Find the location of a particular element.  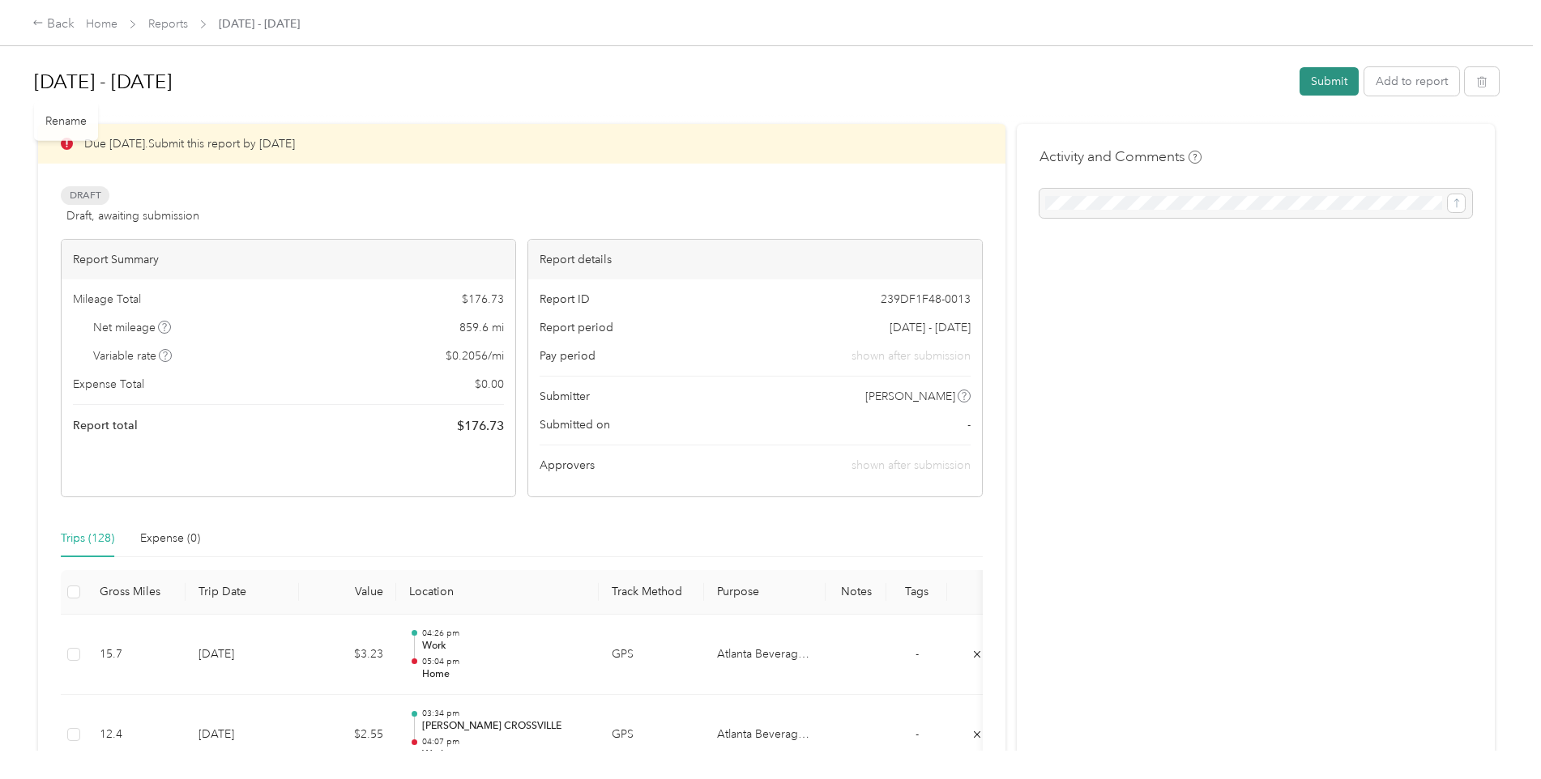

td: $2.55 is located at coordinates (348, 736).